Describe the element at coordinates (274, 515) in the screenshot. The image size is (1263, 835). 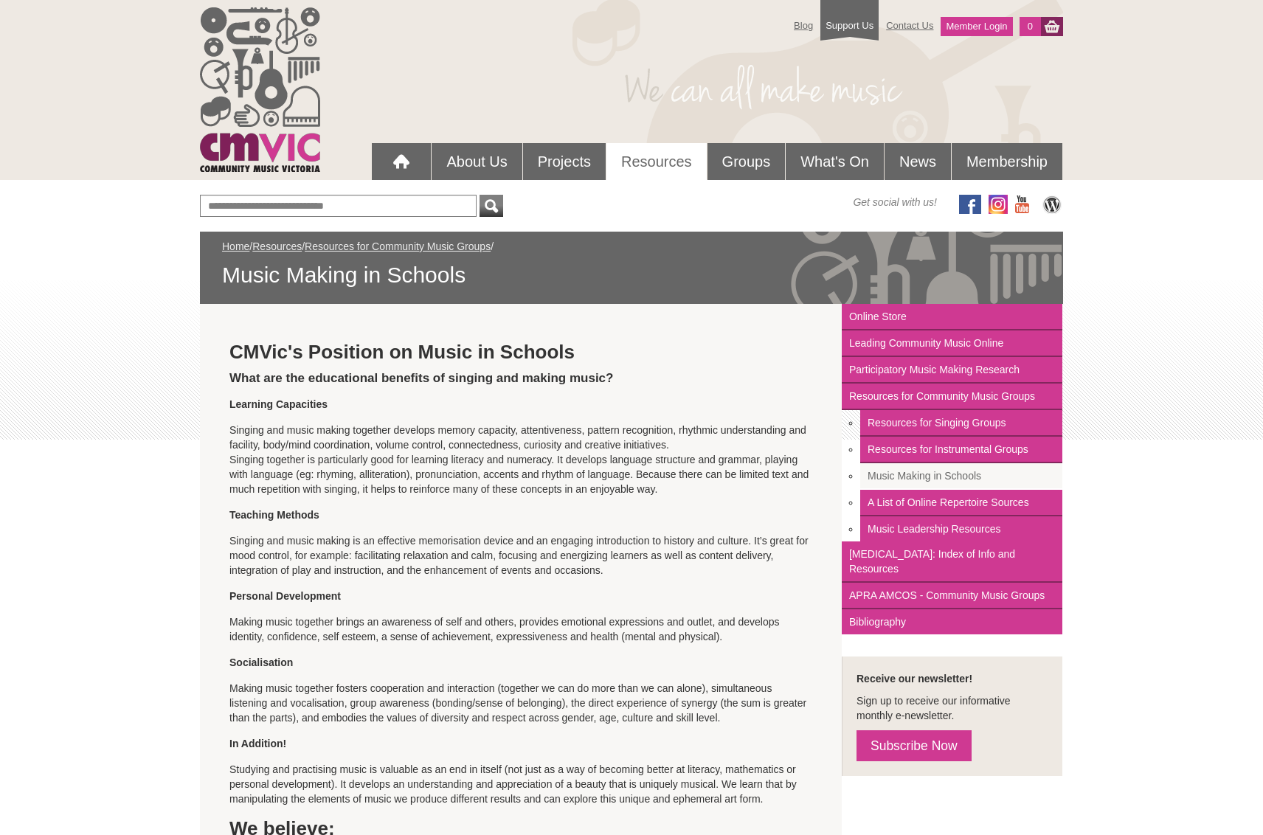
I see `strong: Teaching Methods` at that location.